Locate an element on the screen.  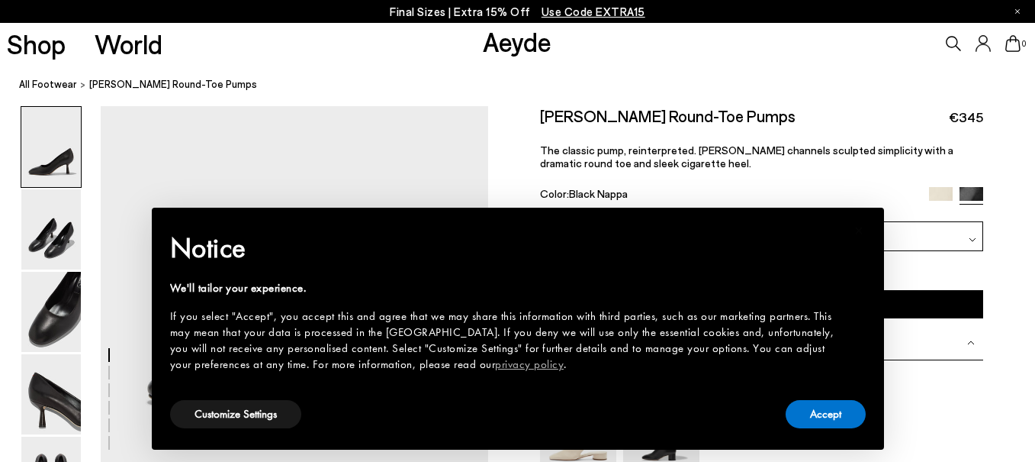
a: All Footwear is located at coordinates (48, 84).